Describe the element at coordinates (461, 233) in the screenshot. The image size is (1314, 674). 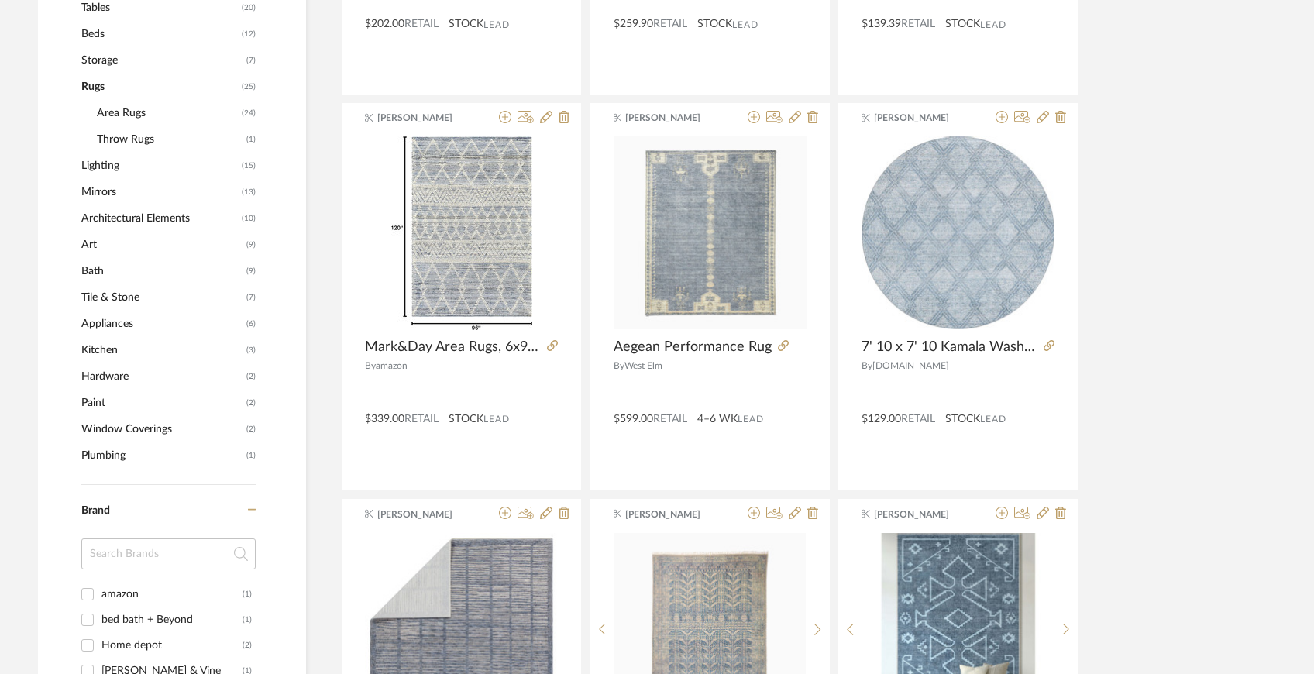
I see `div: 0` at that location.